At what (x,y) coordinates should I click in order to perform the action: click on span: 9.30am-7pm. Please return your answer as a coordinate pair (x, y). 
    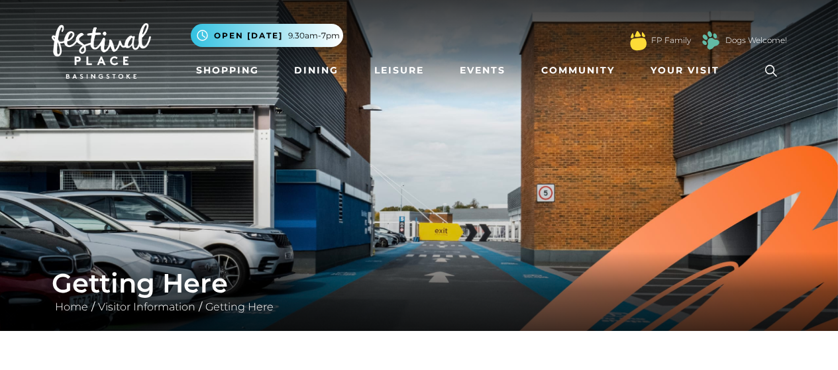
    Looking at the image, I should click on (314, 36).